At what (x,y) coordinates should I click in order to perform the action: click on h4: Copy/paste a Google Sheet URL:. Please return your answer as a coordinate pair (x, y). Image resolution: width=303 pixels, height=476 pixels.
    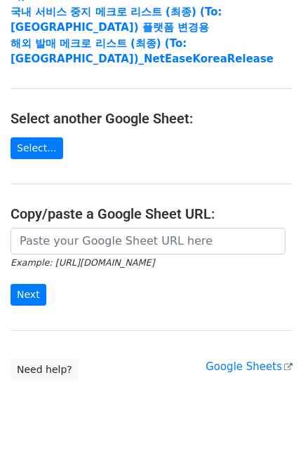
    Looking at the image, I should click on (151, 214).